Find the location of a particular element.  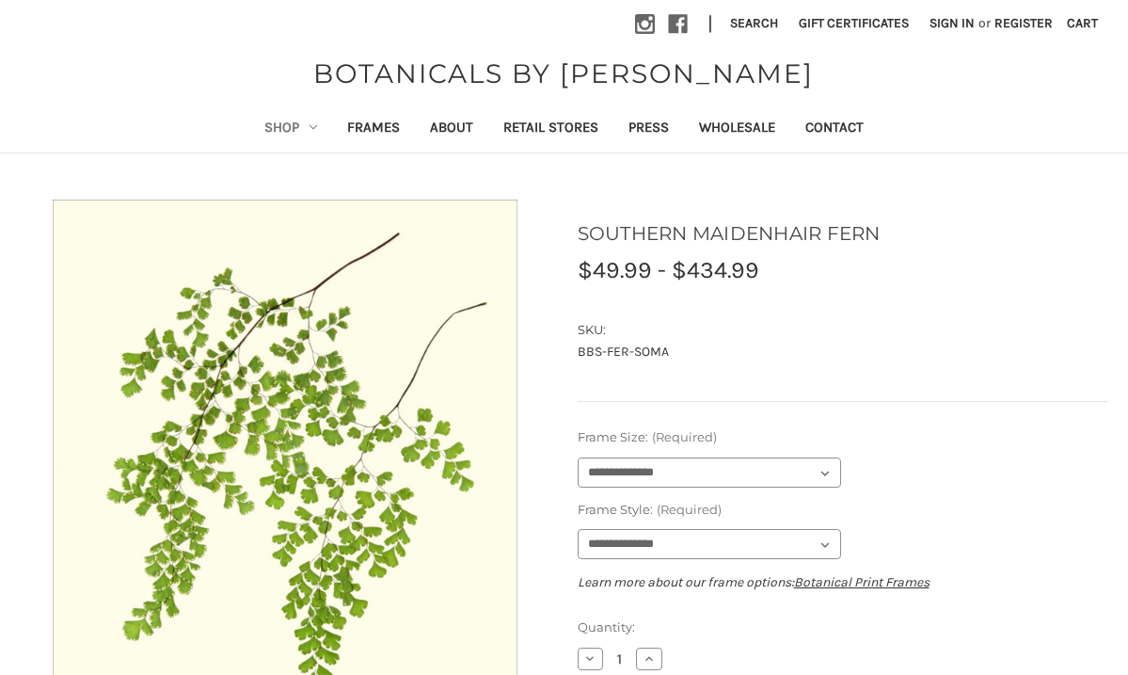

a: Shop is located at coordinates (291, 129).